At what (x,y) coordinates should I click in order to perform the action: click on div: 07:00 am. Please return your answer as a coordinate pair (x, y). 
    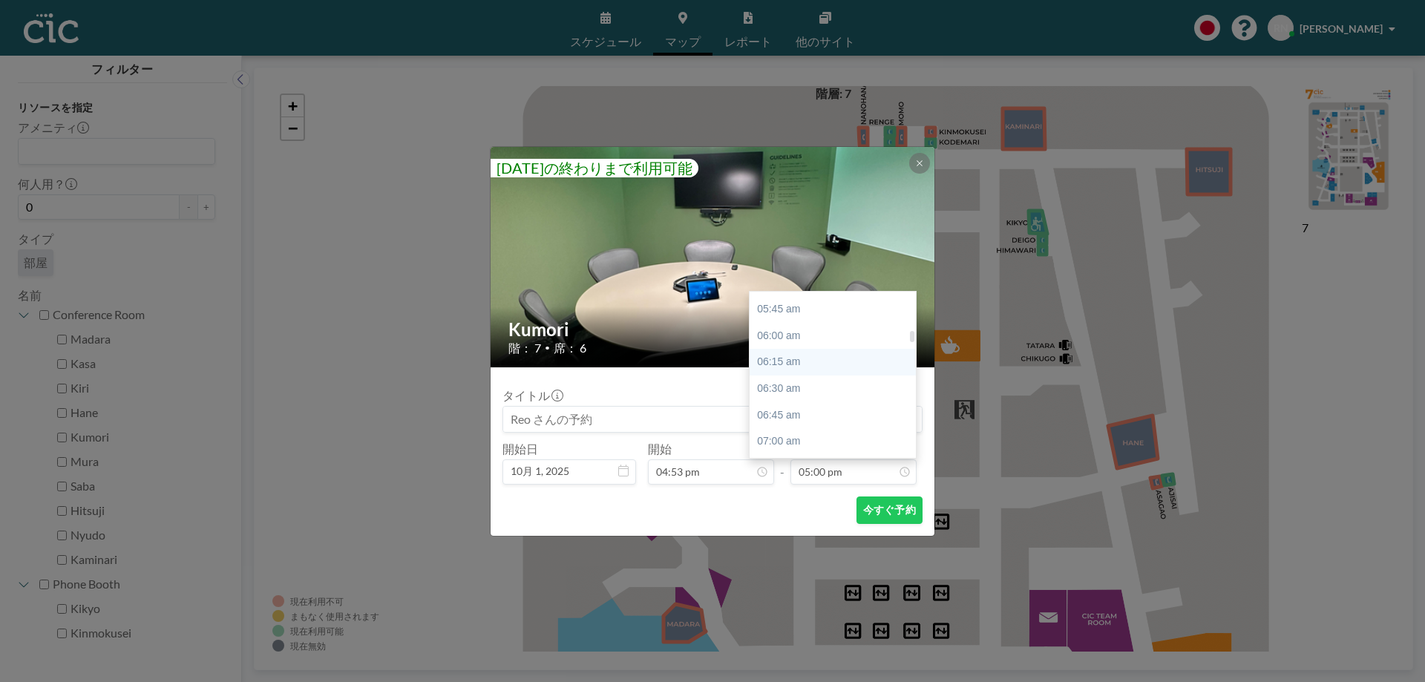
    Looking at the image, I should click on (836, 441).